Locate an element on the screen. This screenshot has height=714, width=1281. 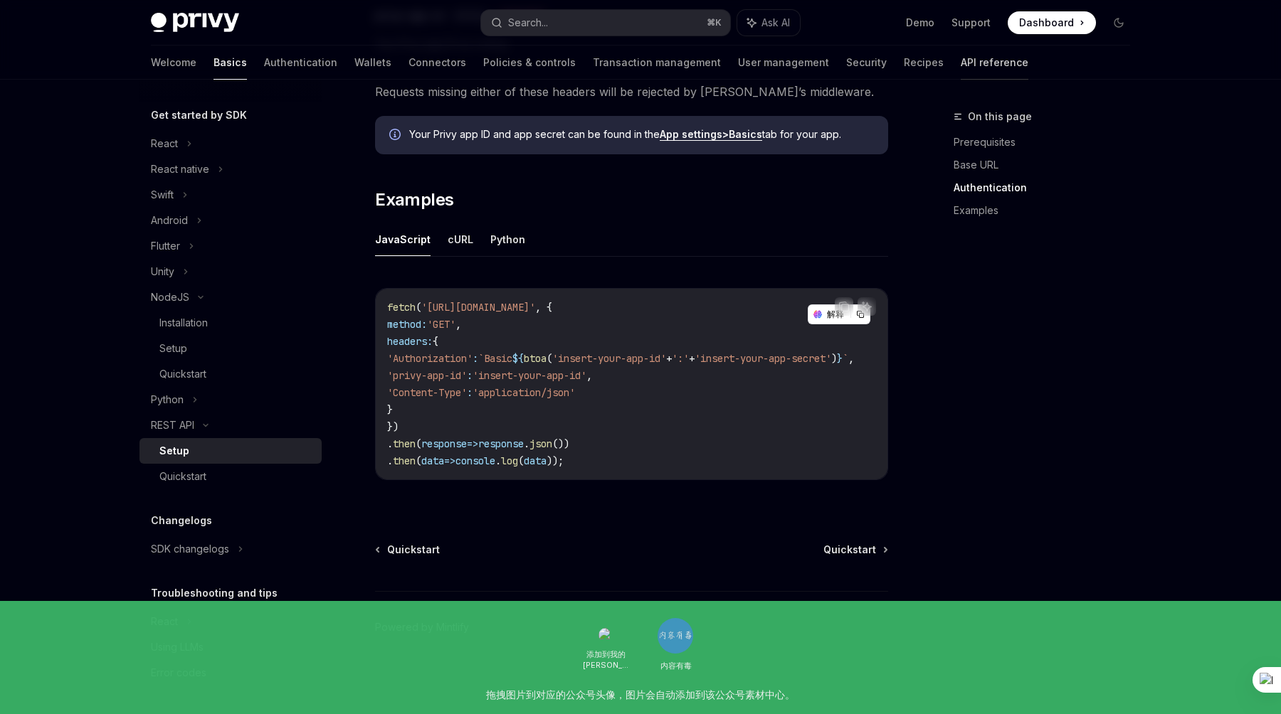
a: Support is located at coordinates (971, 23).